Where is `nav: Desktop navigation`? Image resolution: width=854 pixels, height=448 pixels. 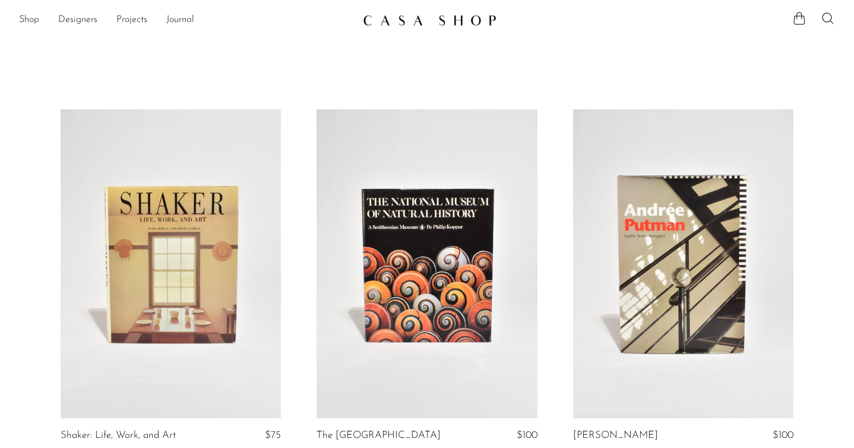 nav: Desktop navigation is located at coordinates (186, 20).